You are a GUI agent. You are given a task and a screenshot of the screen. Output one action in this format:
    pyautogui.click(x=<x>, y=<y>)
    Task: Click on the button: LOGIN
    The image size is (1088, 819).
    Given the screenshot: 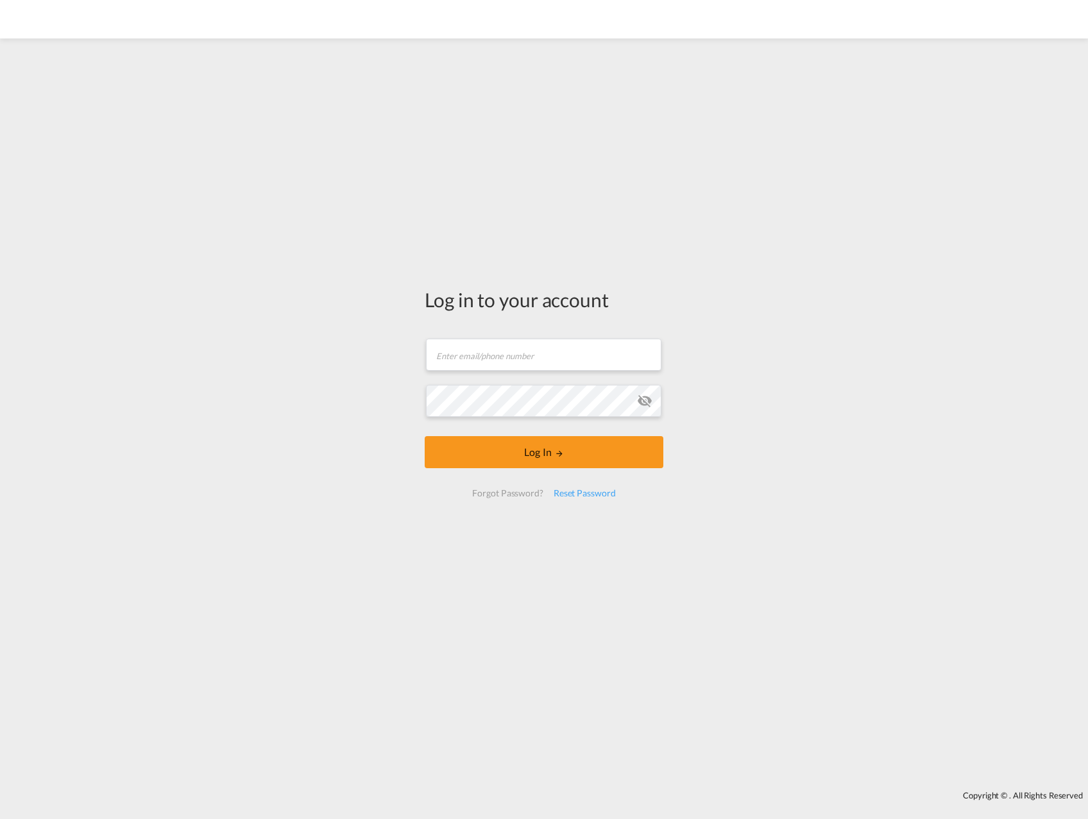 What is the action you would take?
    pyautogui.click(x=544, y=452)
    